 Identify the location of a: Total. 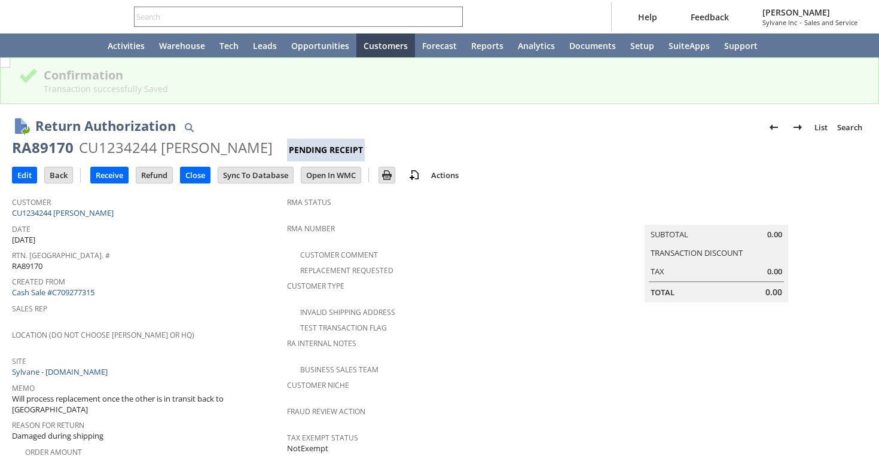
(662, 292).